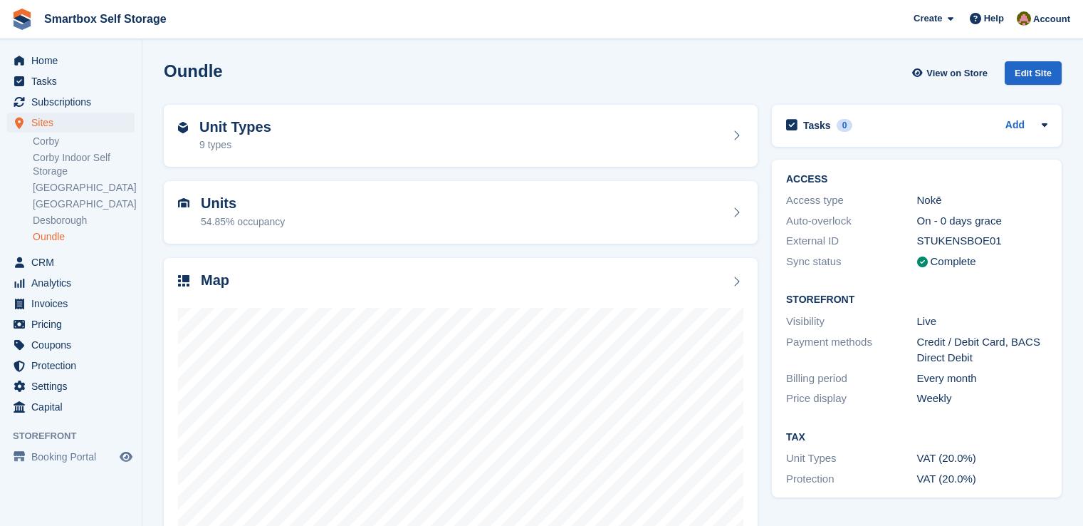 This screenshot has height=526, width=1083. Describe the element at coordinates (74, 324) in the screenshot. I see `span: Pricing` at that location.